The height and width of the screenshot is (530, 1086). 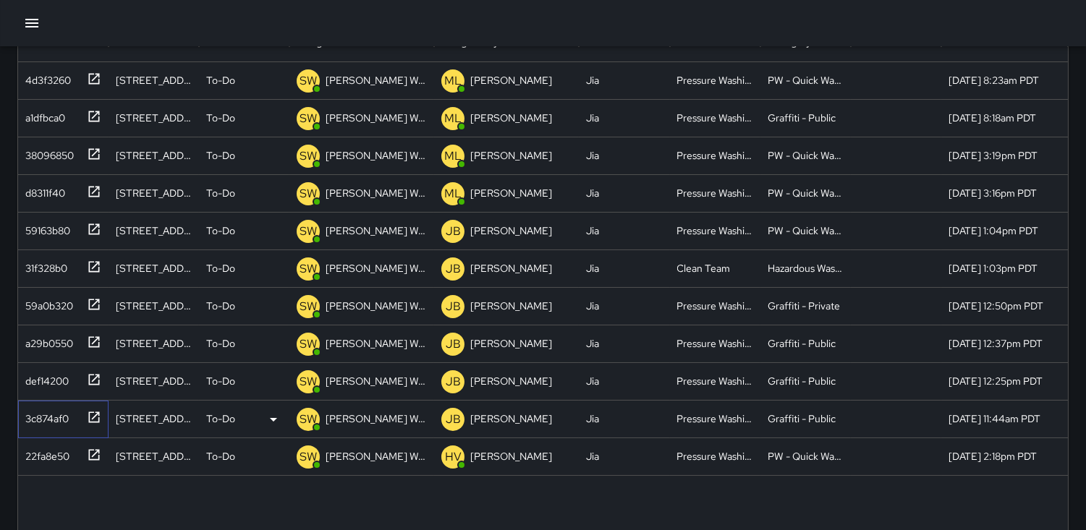 I want to click on div: def14200, so click(x=44, y=378).